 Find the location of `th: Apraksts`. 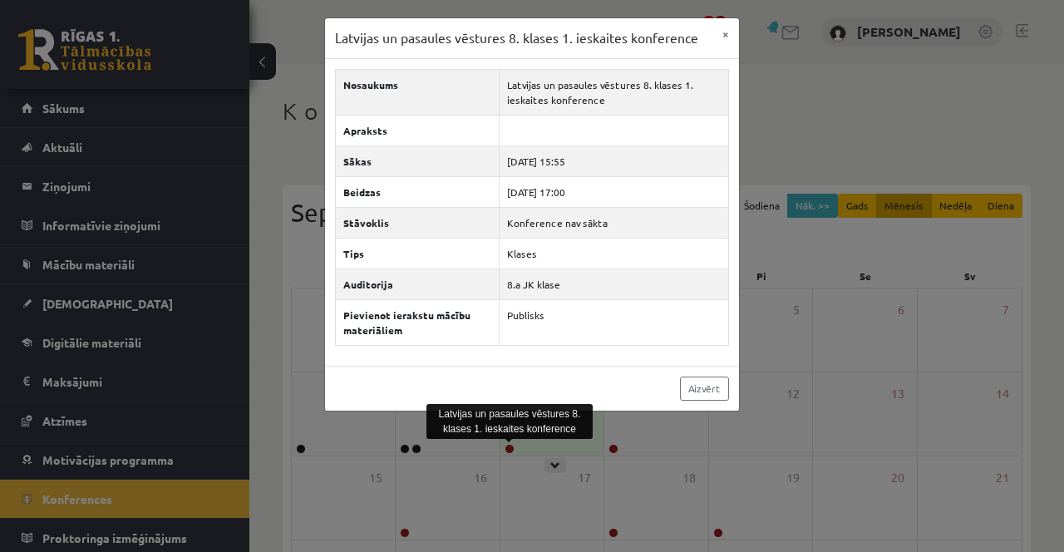

th: Apraksts is located at coordinates (417, 130).